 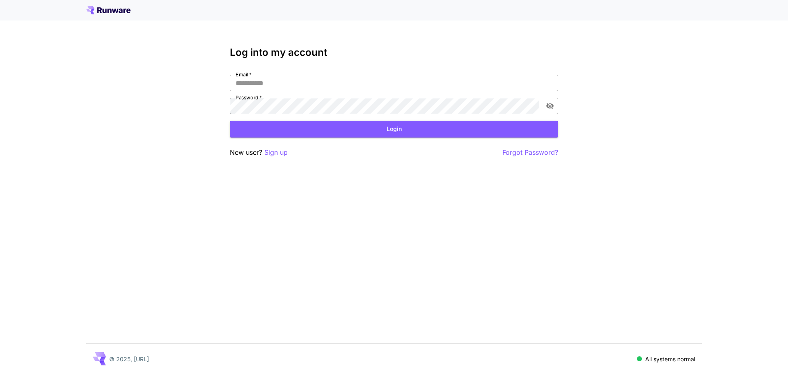 I want to click on p: Sign up, so click(x=276, y=152).